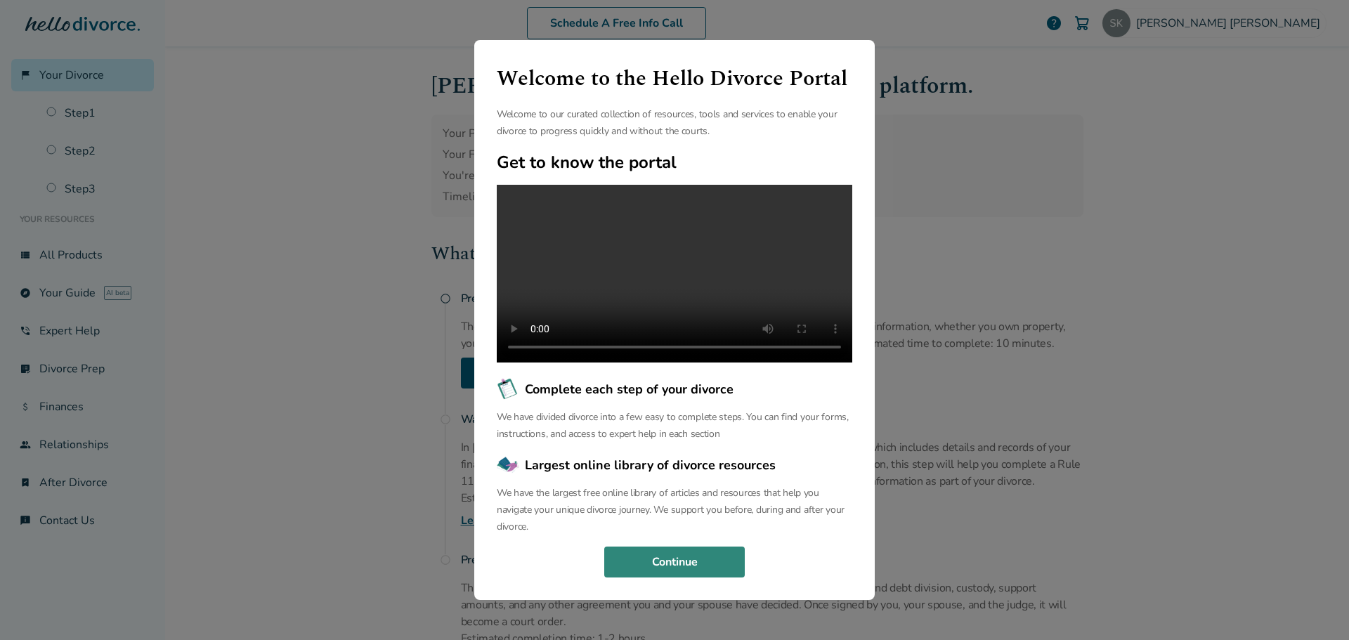 This screenshot has width=1349, height=640. Describe the element at coordinates (675, 79) in the screenshot. I see `h1: Welcome to the Hello Divorce Portal` at that location.